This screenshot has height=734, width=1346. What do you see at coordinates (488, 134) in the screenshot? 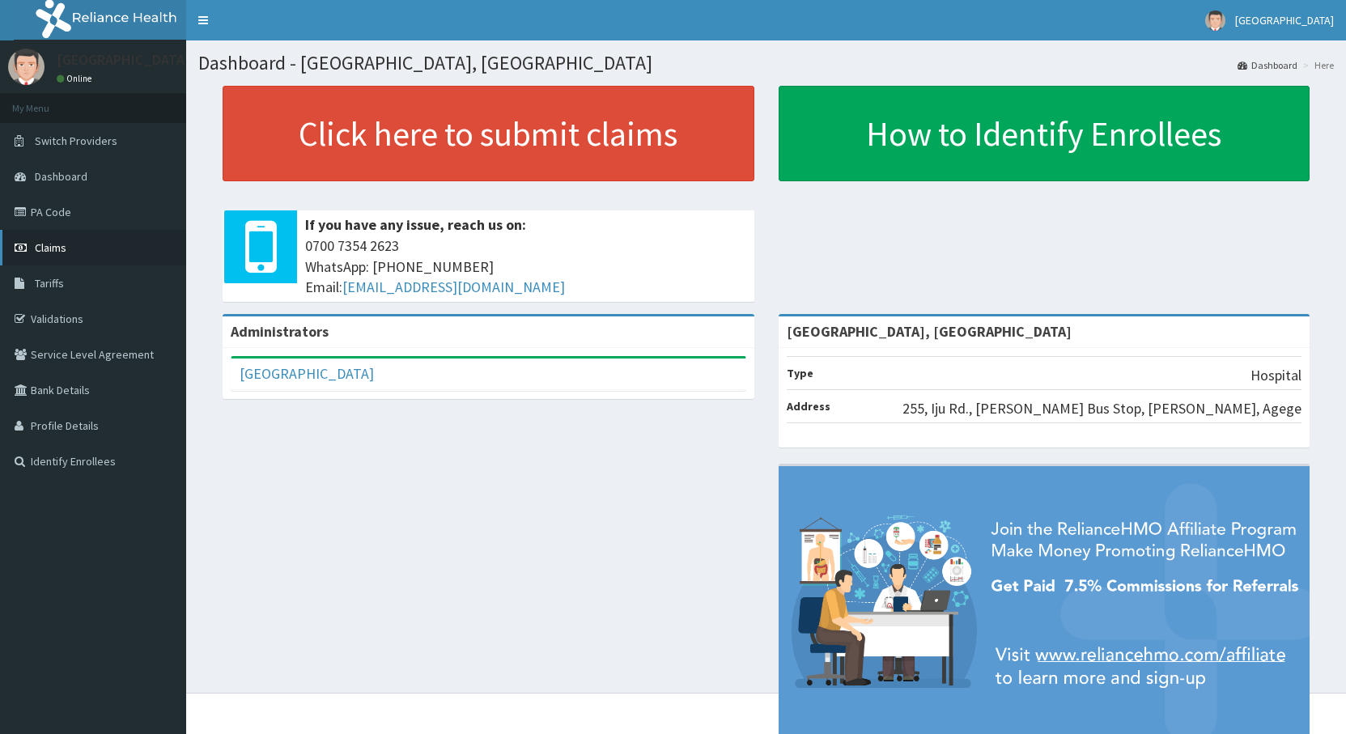
I see `a: Click here to submit claims` at bounding box center [488, 134].